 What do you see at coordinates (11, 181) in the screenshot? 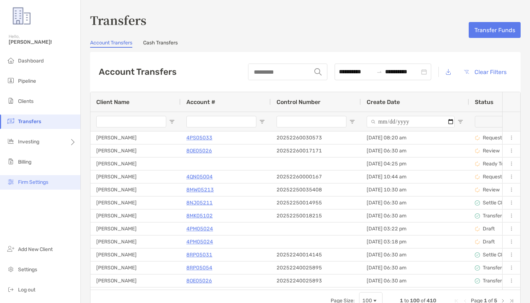
I see `img: firm-settings icon` at bounding box center [11, 181].